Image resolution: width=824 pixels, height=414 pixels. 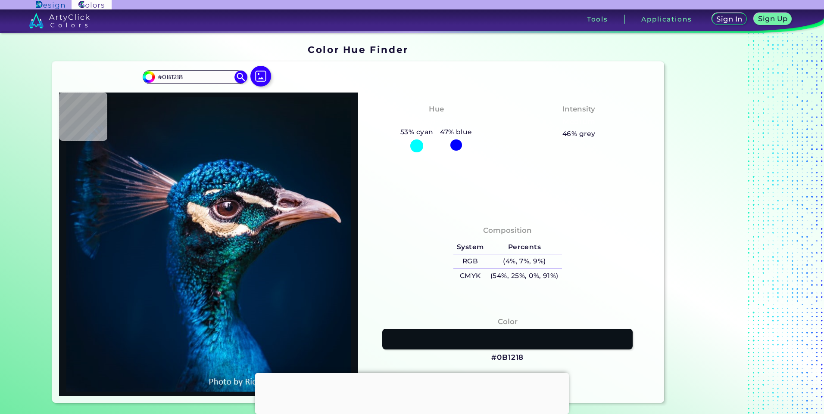 I want to click on input: type color.., so click(x=195, y=77).